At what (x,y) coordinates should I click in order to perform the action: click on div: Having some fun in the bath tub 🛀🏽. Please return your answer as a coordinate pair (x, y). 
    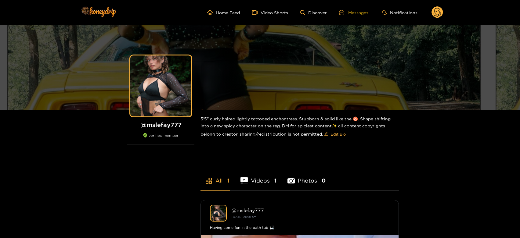
    Looking at the image, I should click on (300, 228).